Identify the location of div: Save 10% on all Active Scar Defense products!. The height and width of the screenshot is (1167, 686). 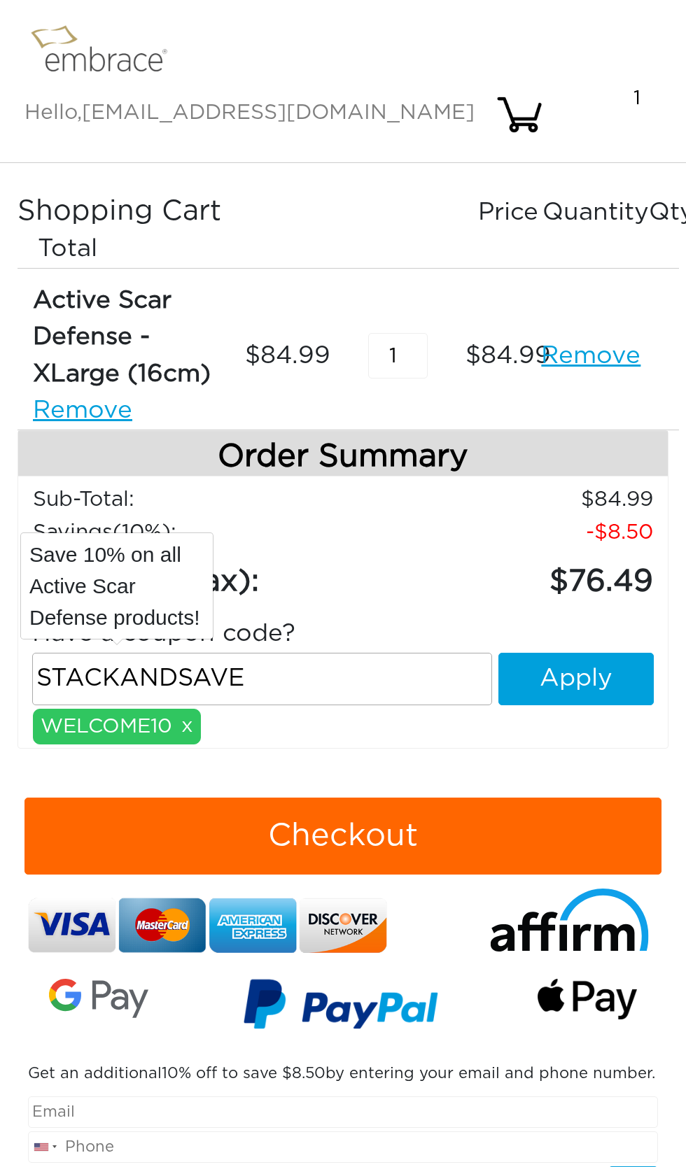
(117, 586).